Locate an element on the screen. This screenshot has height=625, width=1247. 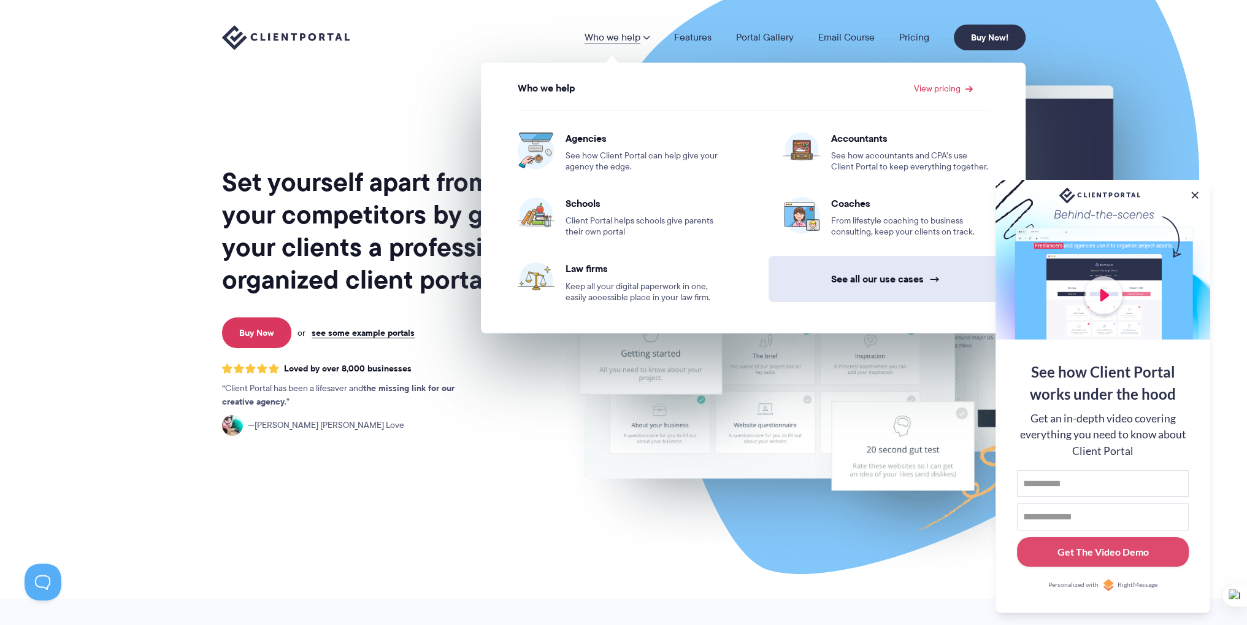
a: Buy Now! is located at coordinates (990, 37).